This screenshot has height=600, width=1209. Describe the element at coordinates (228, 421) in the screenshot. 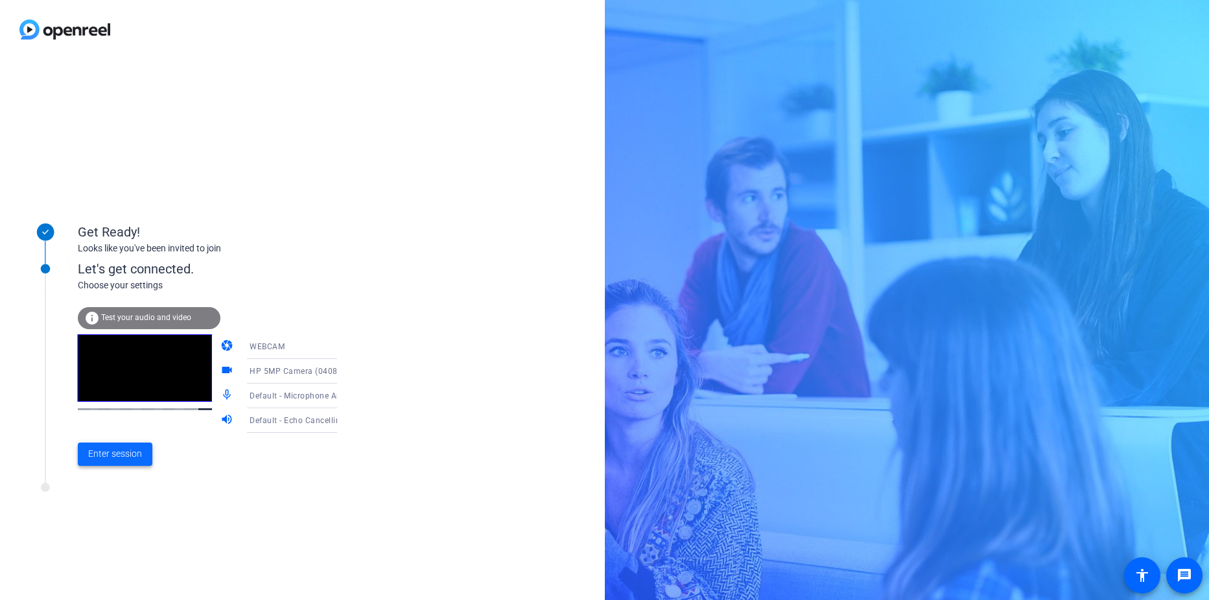

I see `mat-icon: volume_up` at that location.